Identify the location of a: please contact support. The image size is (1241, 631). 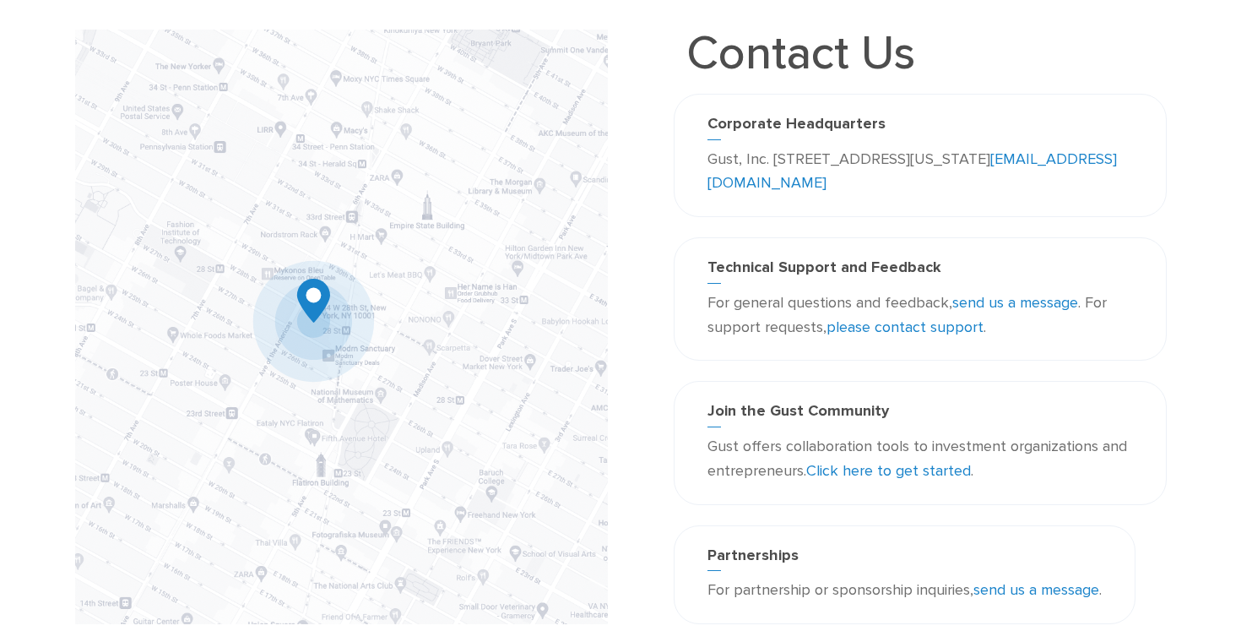
(905, 327).